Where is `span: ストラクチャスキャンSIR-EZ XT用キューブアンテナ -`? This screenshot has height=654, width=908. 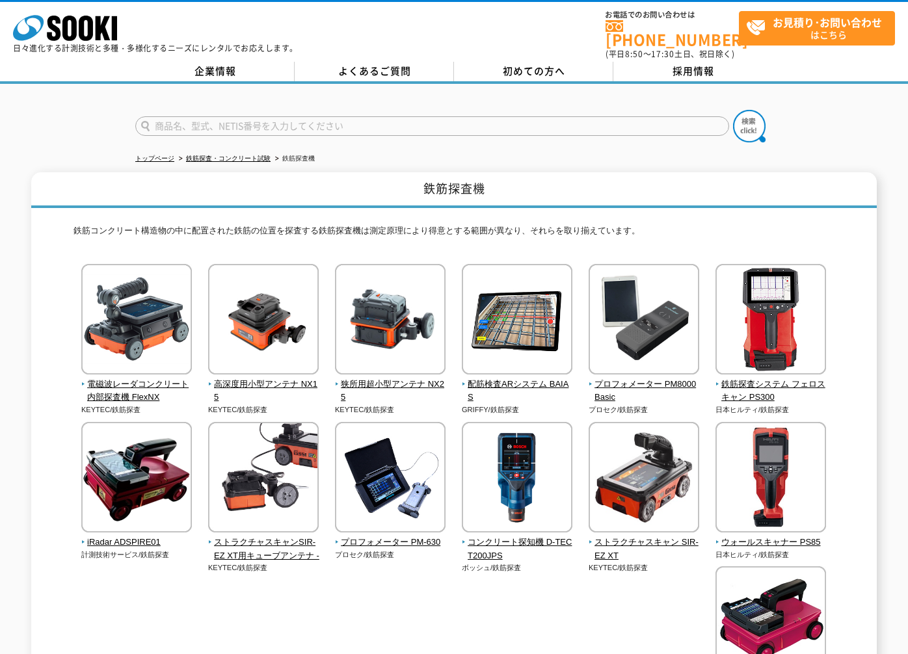 span: ストラクチャスキャンSIR-EZ XT用キューブアンテナ - is located at coordinates (263, 550).